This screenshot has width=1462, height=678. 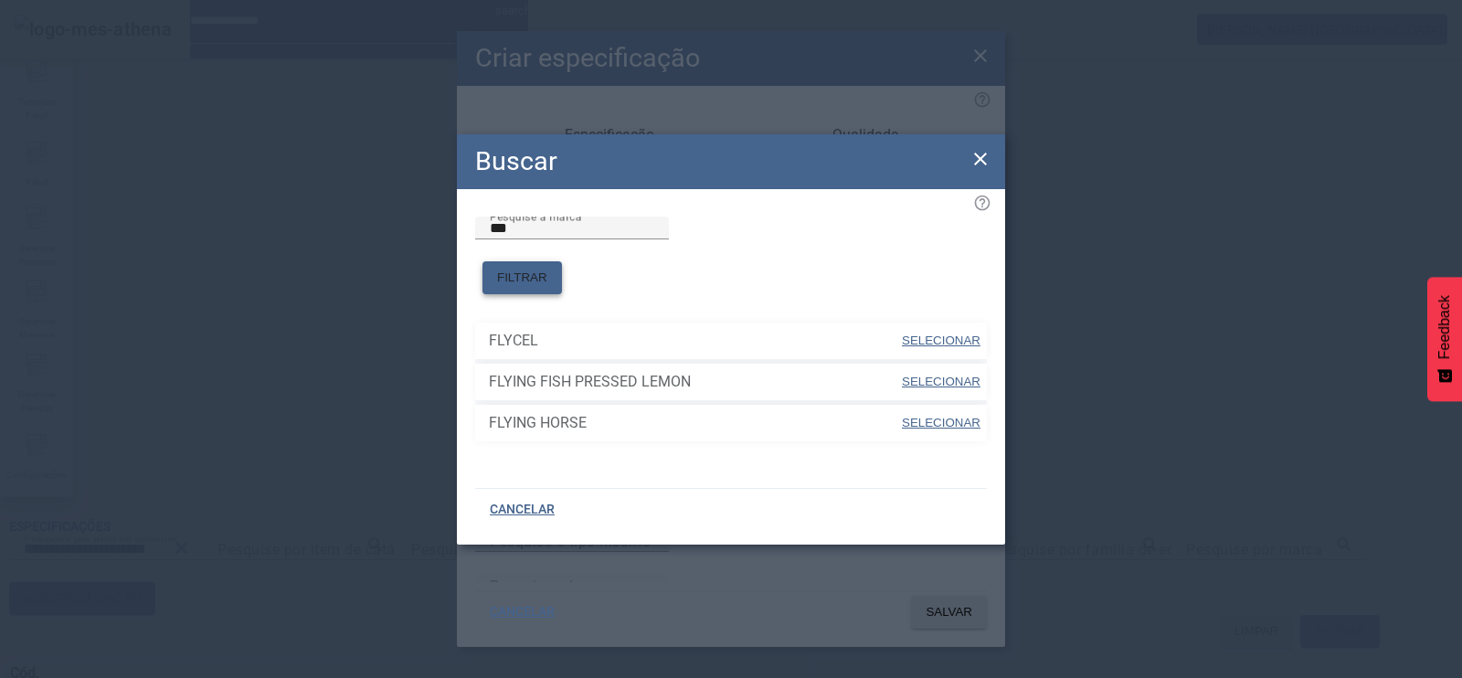 What do you see at coordinates (1445, 339) in the screenshot?
I see `button: Feedback - Mostrar pesquisa` at bounding box center [1445, 339].